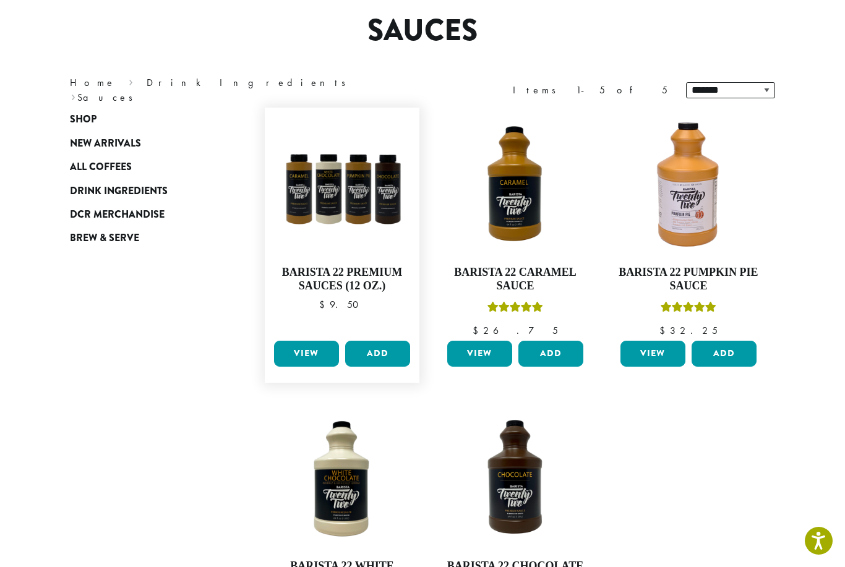 This screenshot has width=845, height=567. What do you see at coordinates (237, 90) in the screenshot?
I see `nav: Breadcrumb` at bounding box center [237, 90].